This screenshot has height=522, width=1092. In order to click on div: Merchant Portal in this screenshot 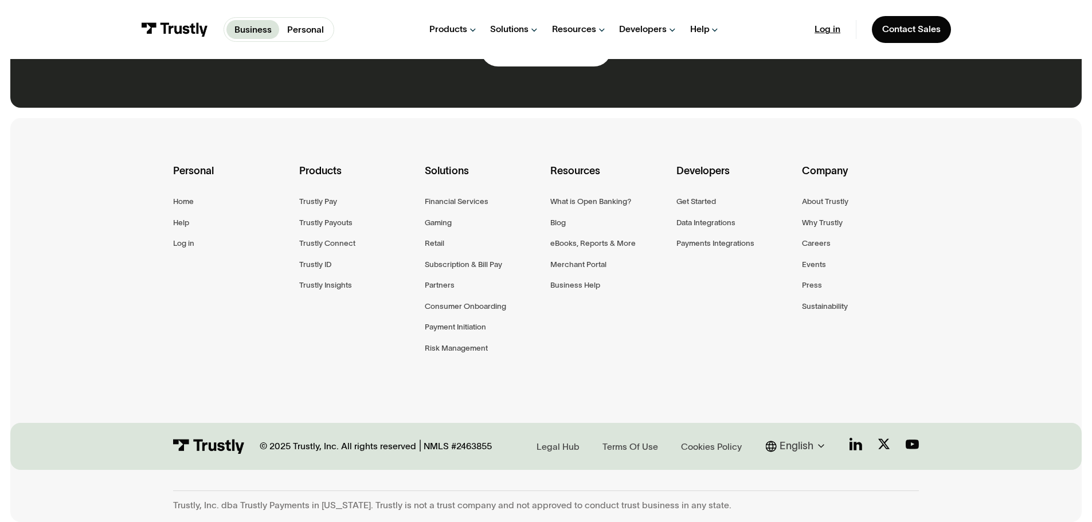, I will do `click(579, 264)`.